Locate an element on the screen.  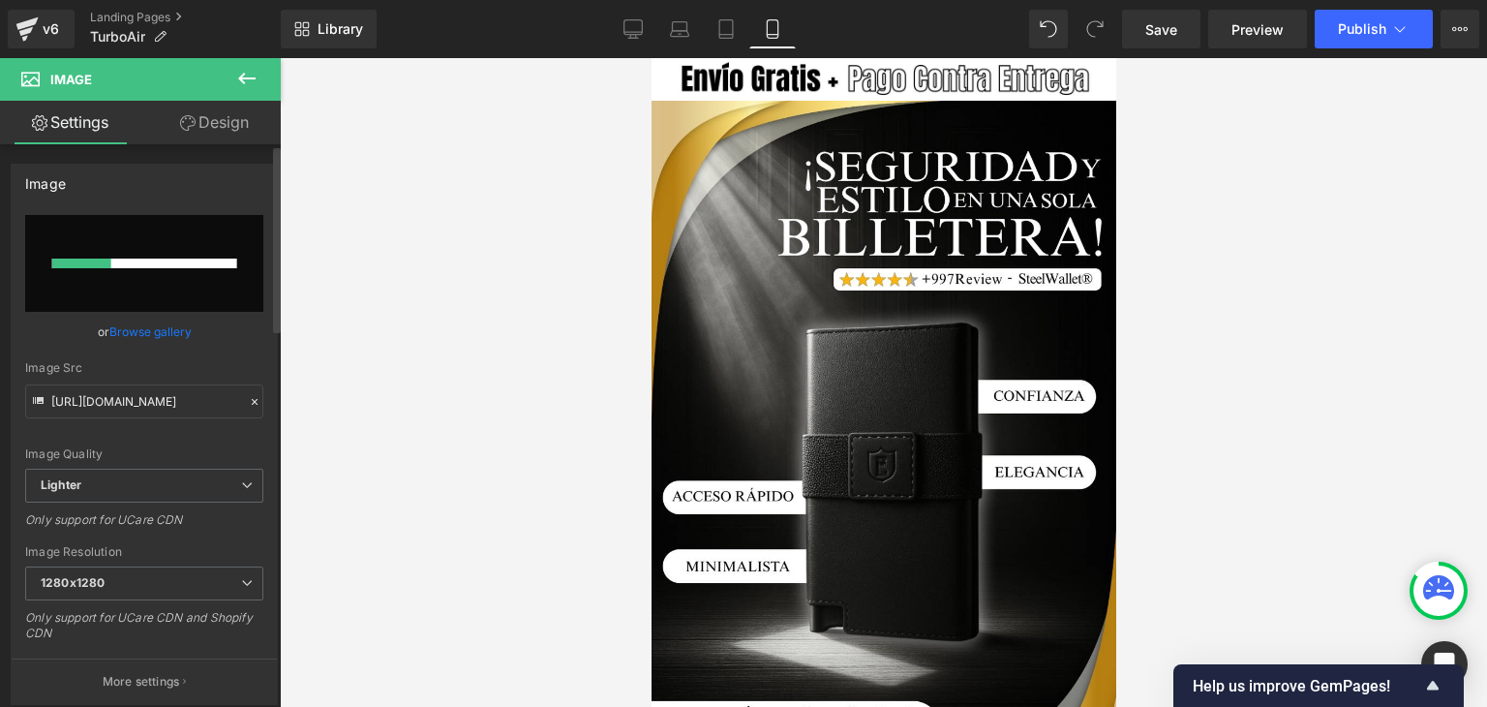
a: Laptop is located at coordinates (679, 29).